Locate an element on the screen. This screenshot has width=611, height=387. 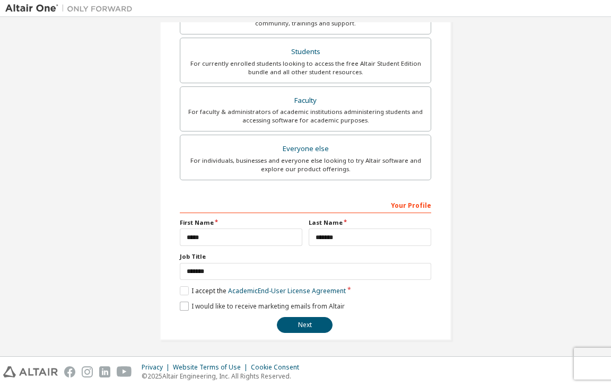
div: For individuals, businesses and everyone else looking to try Altair software and explore our prod... is located at coordinates (305, 165).